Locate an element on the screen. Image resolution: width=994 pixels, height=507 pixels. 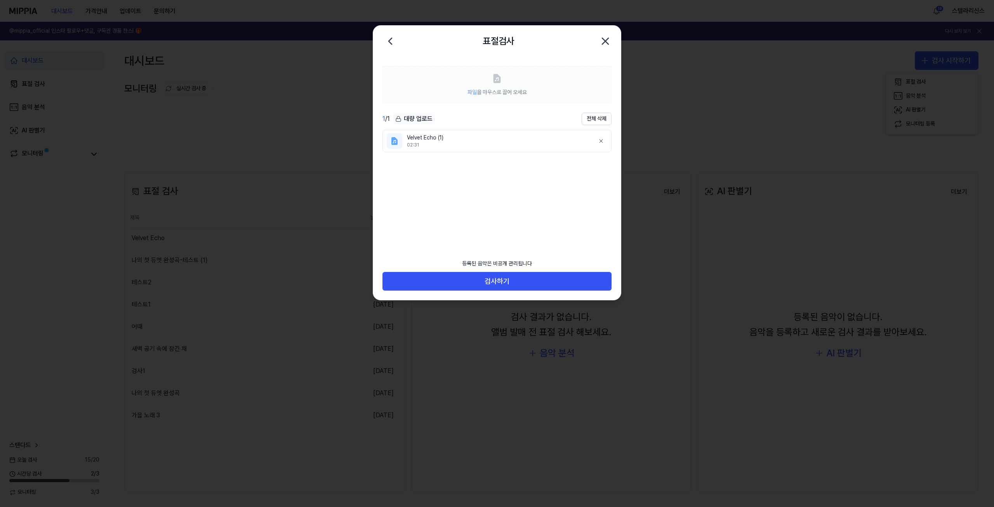
button: 대량 업로드 is located at coordinates (414, 119).